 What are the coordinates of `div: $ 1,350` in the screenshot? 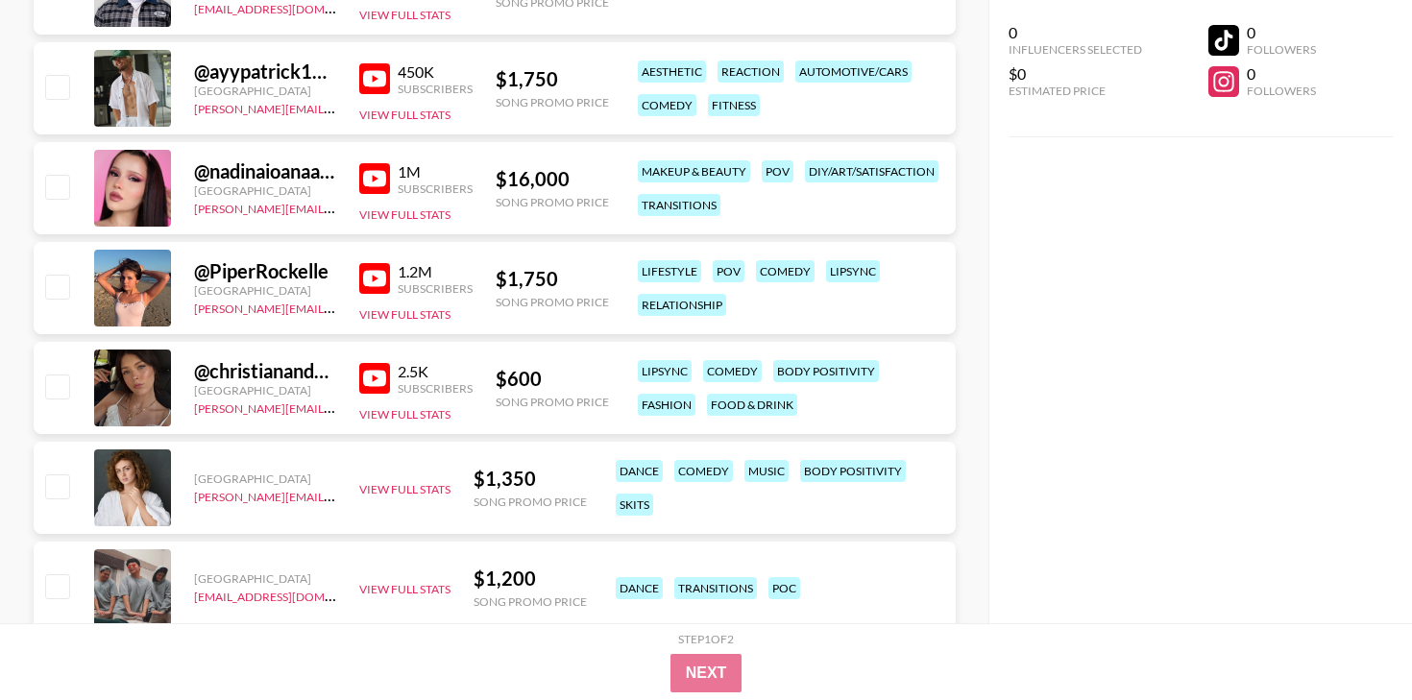 It's located at (530, 478).